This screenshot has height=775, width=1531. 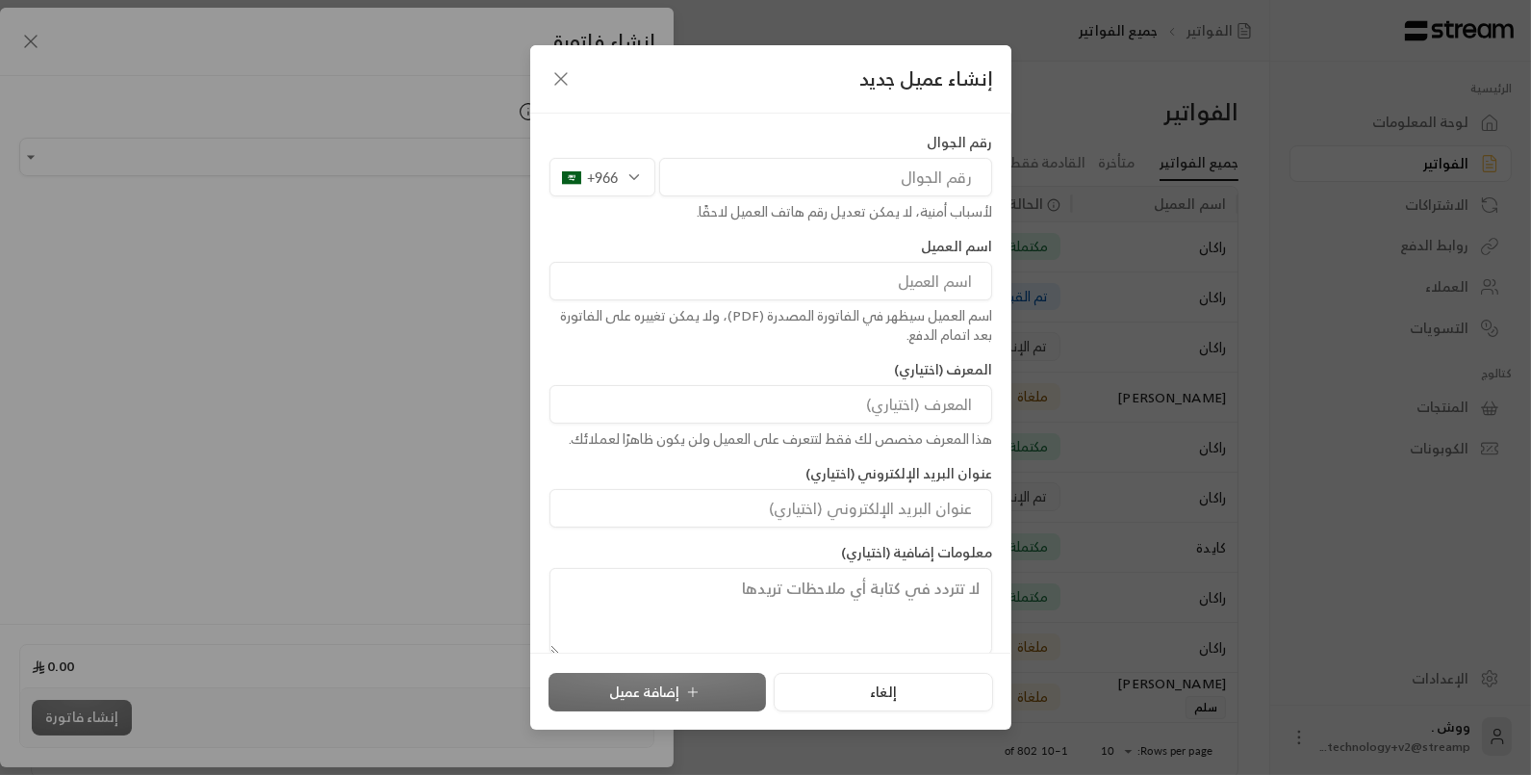 I want to click on div: +966, so click(x=603, y=177).